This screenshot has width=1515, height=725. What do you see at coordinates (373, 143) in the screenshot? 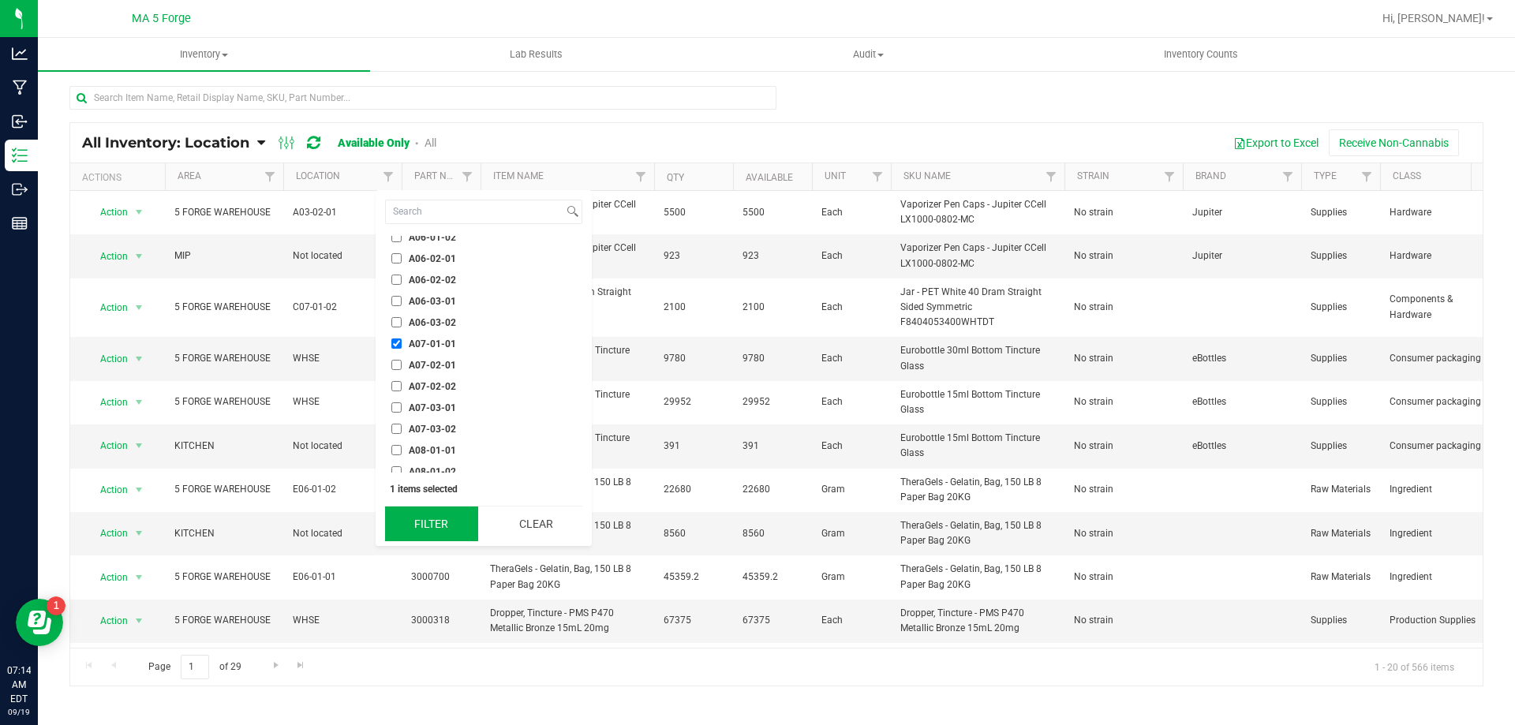
I see `a: Available Only` at bounding box center [373, 143].